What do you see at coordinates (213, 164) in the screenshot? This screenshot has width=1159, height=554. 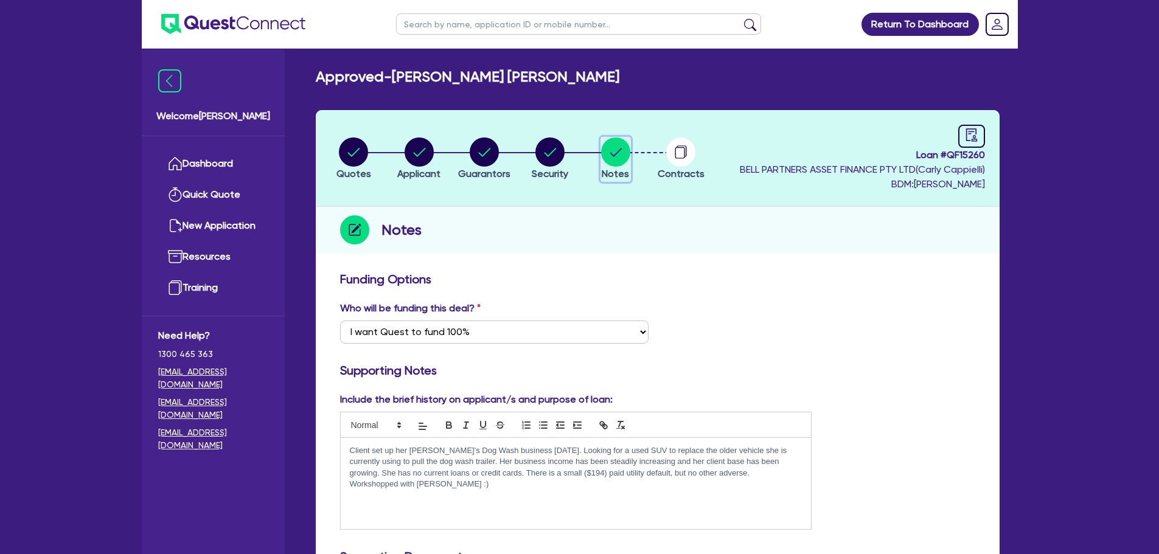 I see `a: Dashboard` at bounding box center [213, 164].